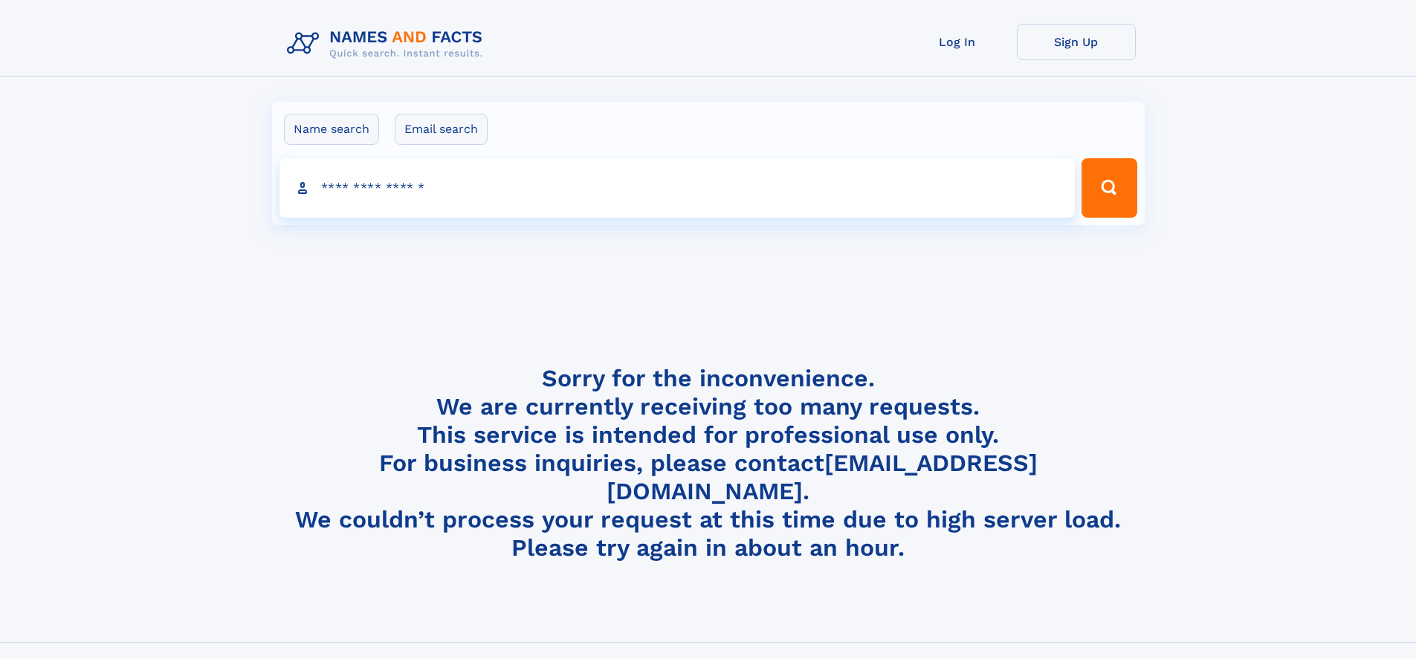 This screenshot has width=1416, height=659. I want to click on a: Log In, so click(957, 42).